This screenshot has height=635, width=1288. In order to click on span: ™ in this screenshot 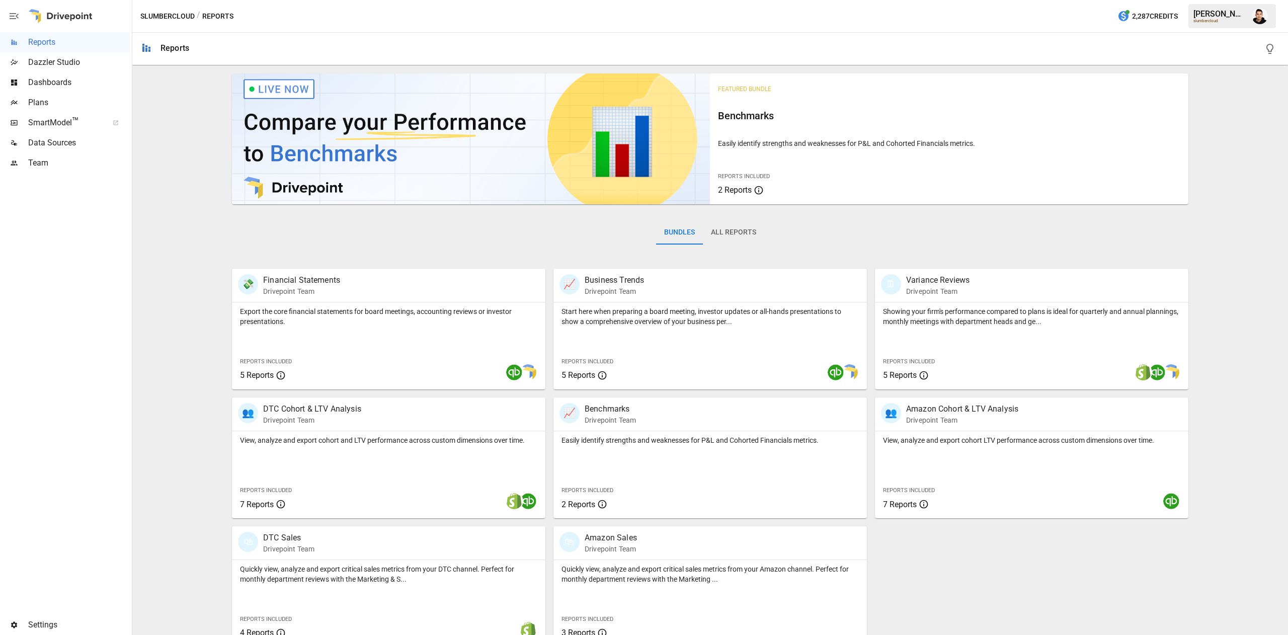, I will do `click(75, 121)`.